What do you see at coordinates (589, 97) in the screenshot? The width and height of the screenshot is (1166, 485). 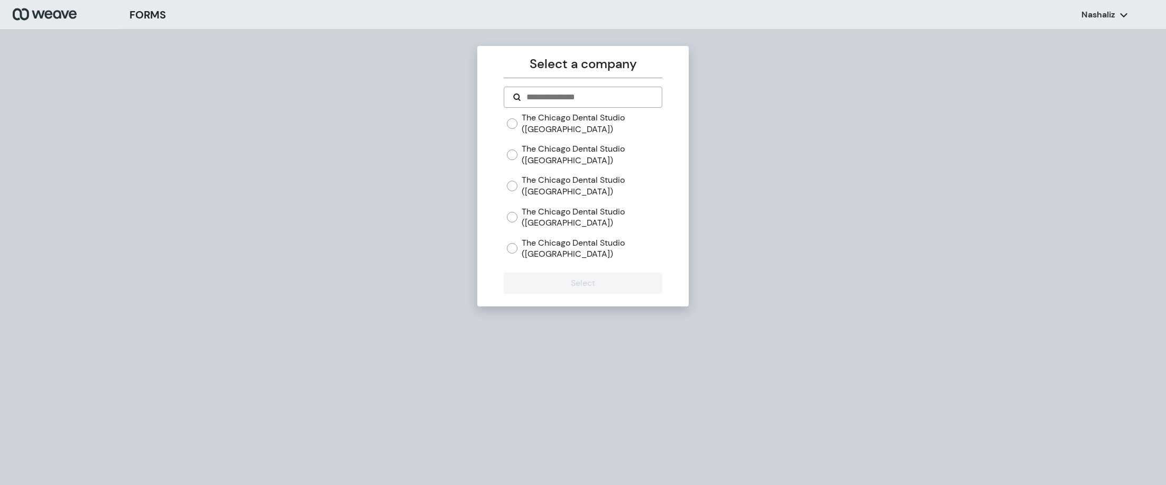 I see `input: Search` at bounding box center [589, 97].